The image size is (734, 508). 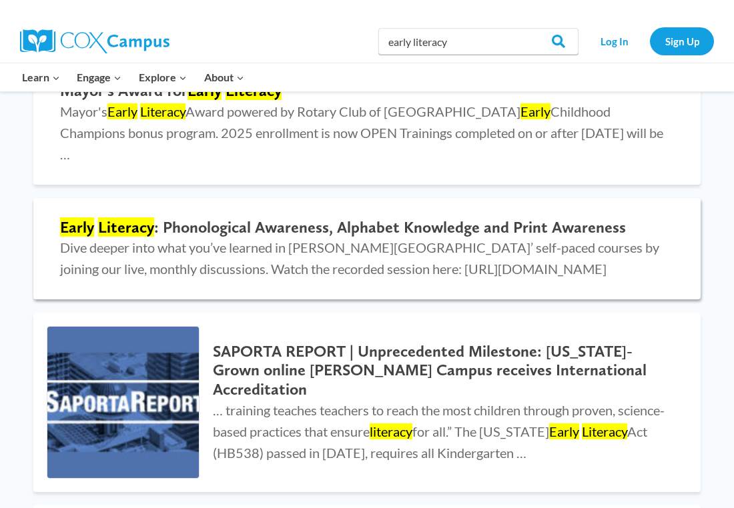 What do you see at coordinates (41, 77) in the screenshot?
I see `button: Child menu of Learn` at bounding box center [41, 77].